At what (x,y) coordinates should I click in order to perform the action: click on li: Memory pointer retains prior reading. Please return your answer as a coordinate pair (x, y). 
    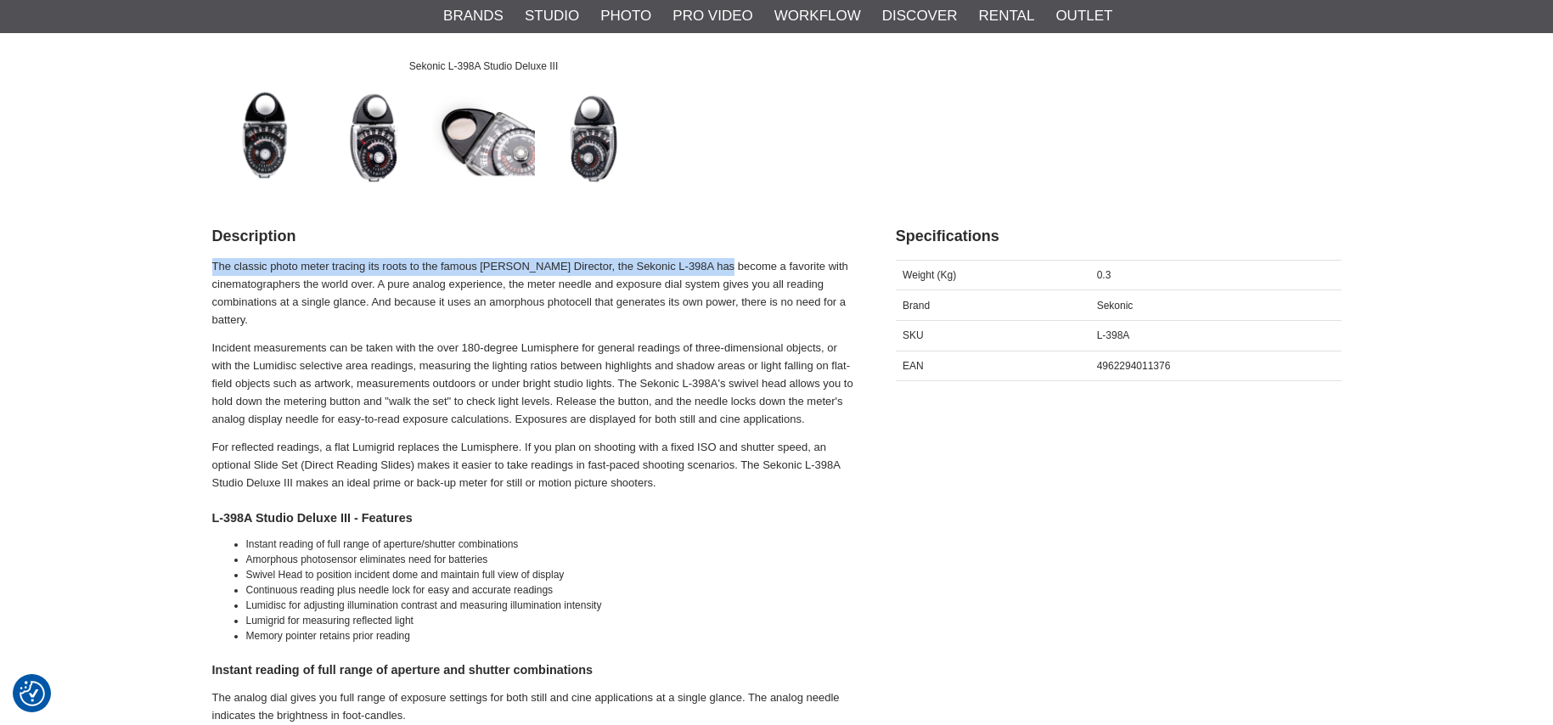
    Looking at the image, I should click on (549, 636).